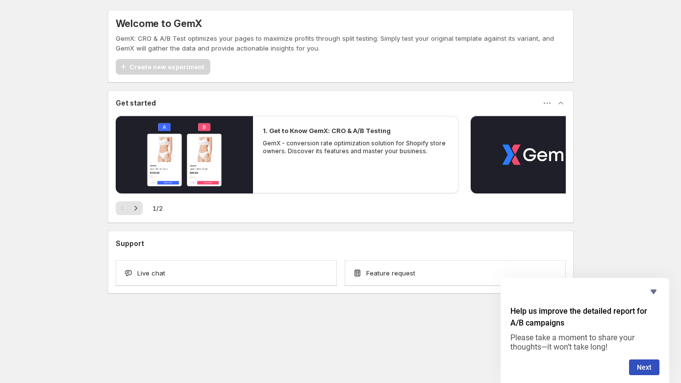 The width and height of the screenshot is (681, 383). Describe the element at coordinates (645, 367) in the screenshot. I see `button: Next question` at that location.